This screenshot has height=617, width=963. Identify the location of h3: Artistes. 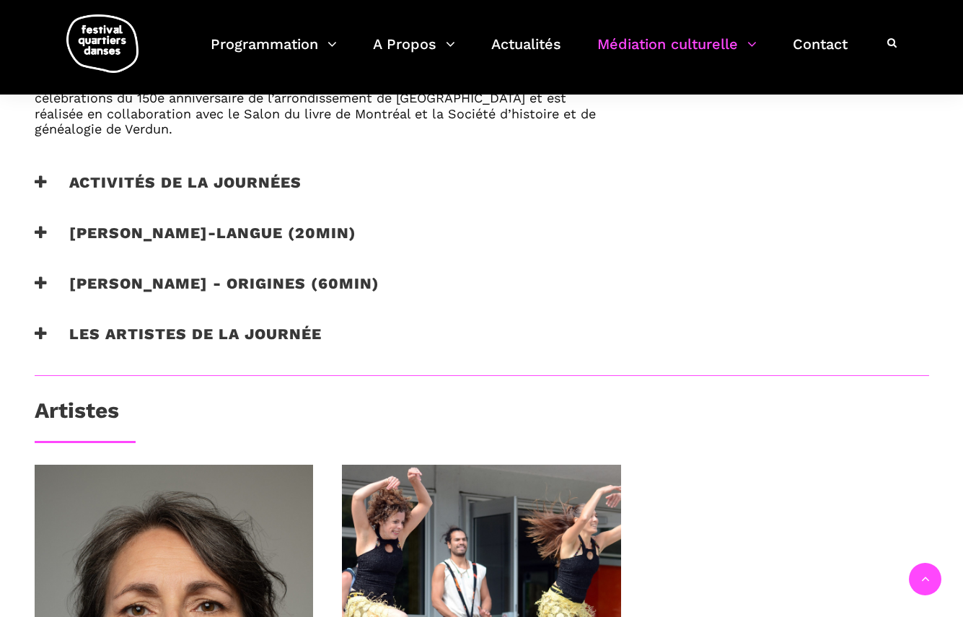
(76, 415).